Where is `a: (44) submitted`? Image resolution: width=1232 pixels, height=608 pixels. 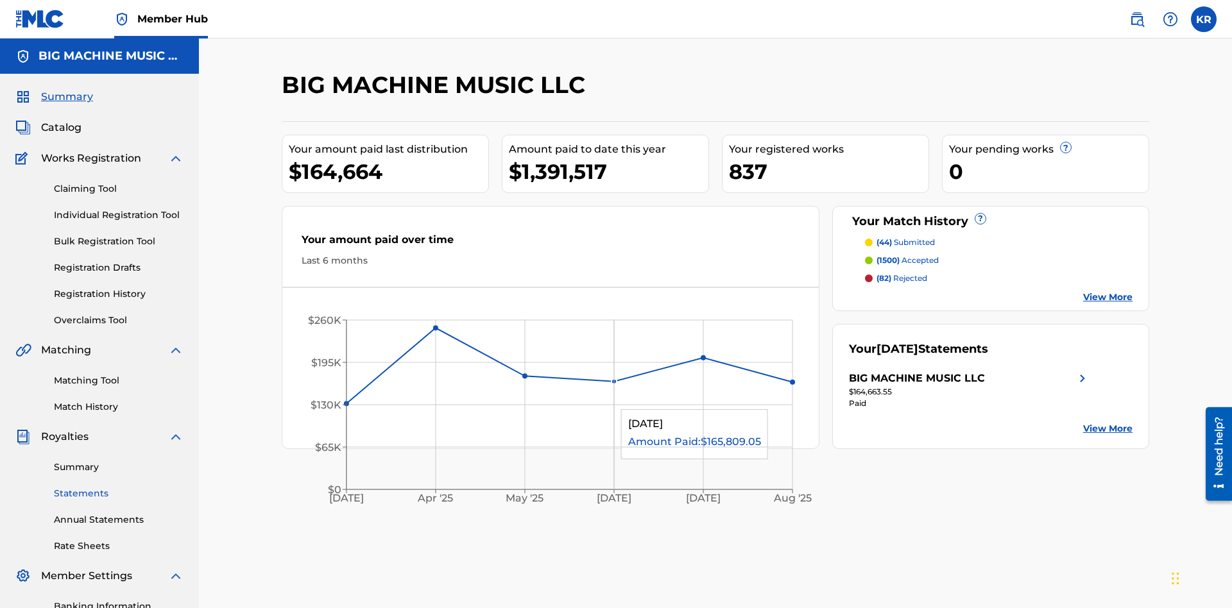 a: (44) submitted is located at coordinates (999, 243).